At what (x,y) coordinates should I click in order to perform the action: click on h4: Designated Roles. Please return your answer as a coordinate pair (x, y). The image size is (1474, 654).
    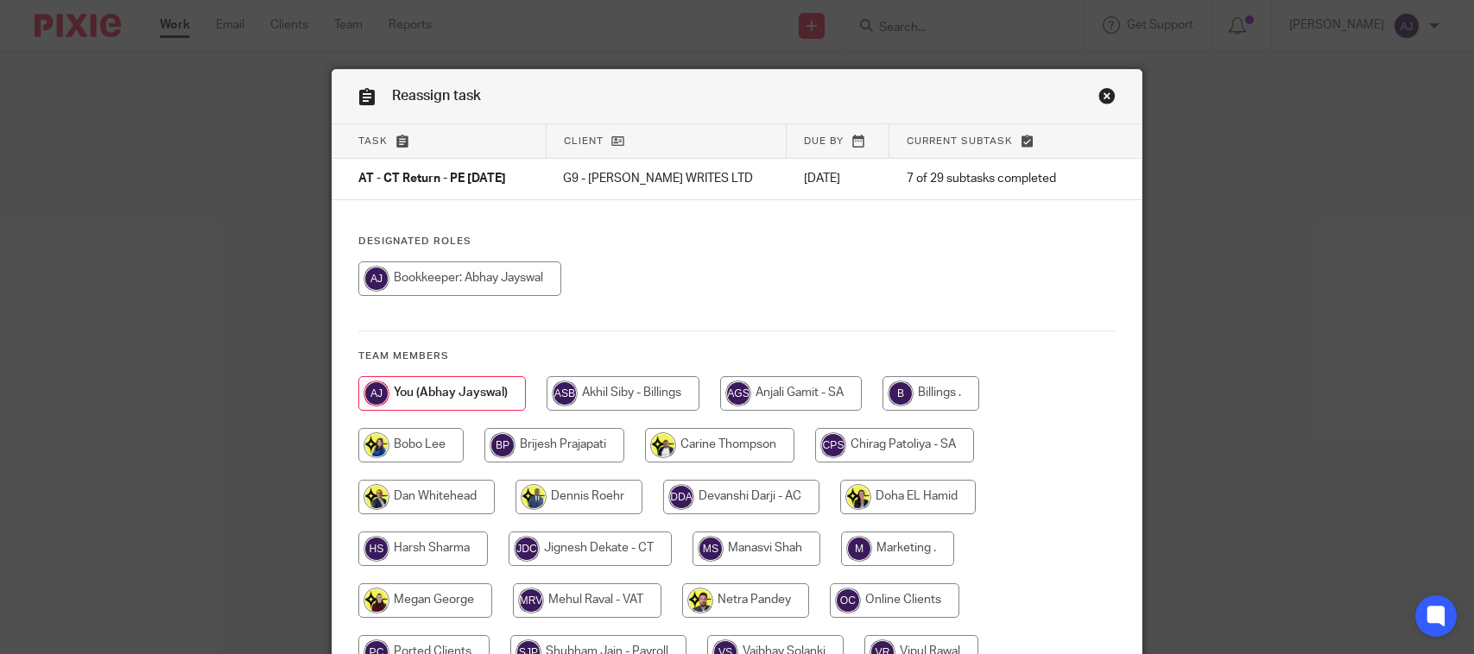
    Looking at the image, I should click on (736, 242).